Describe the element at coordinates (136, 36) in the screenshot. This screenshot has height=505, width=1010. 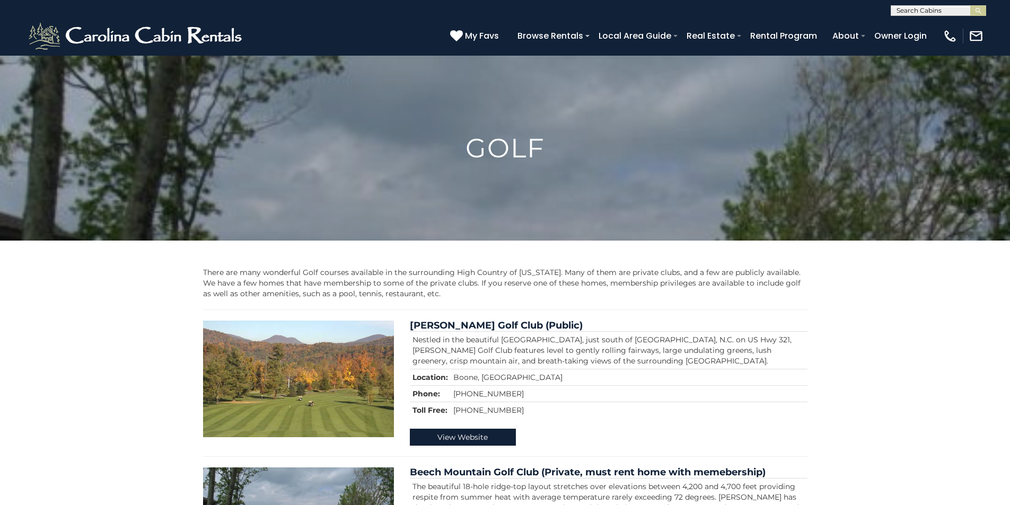
I see `img: White-1-2.png` at that location.